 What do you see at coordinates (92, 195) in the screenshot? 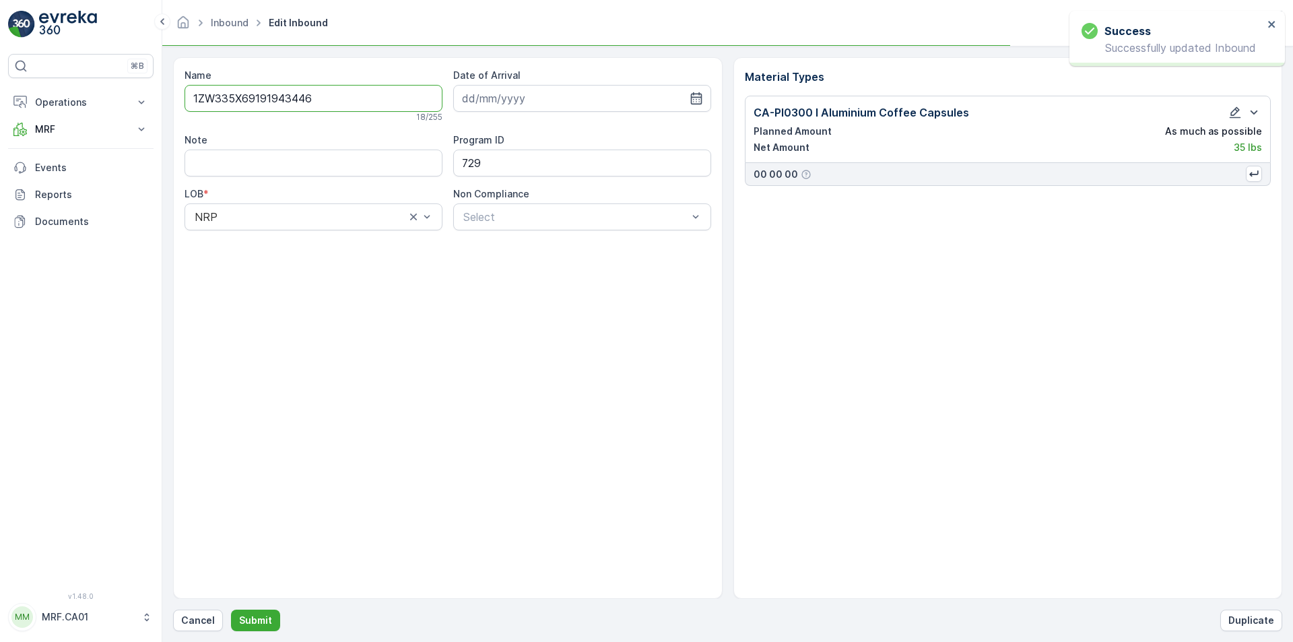
I see `p: Reports` at bounding box center [92, 195].